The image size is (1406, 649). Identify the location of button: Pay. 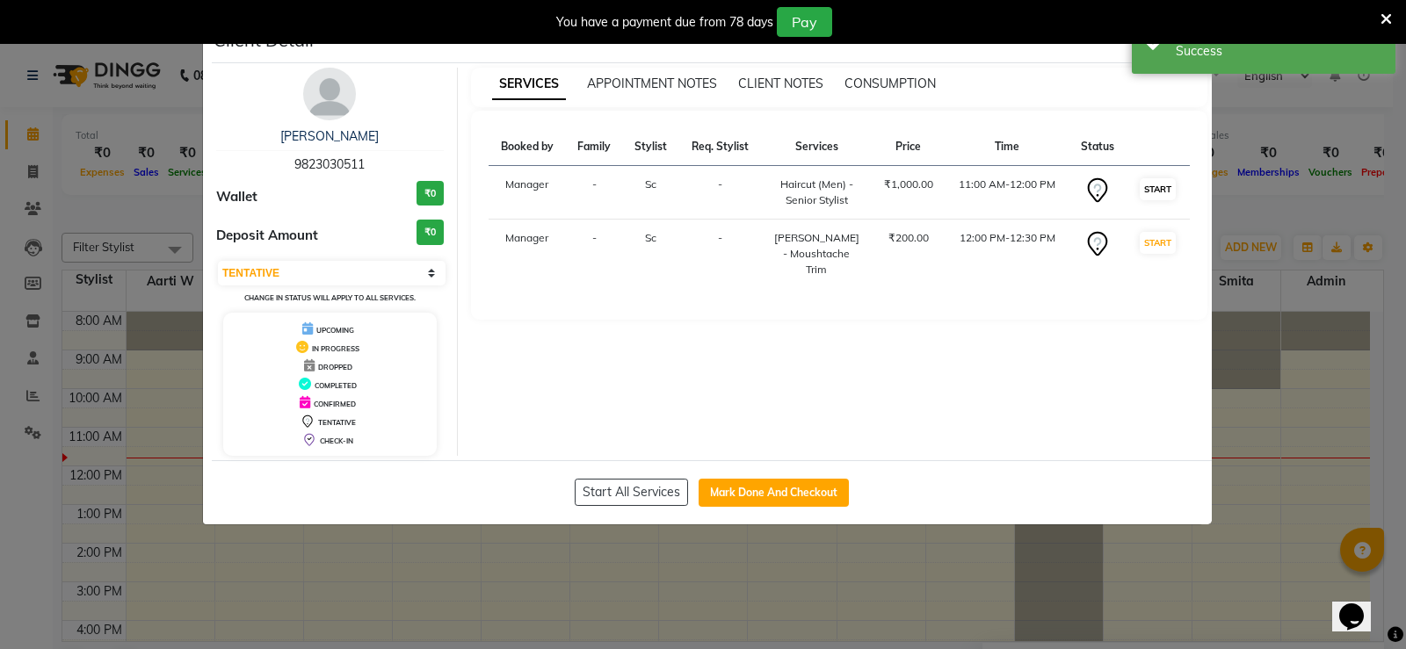
(804, 22).